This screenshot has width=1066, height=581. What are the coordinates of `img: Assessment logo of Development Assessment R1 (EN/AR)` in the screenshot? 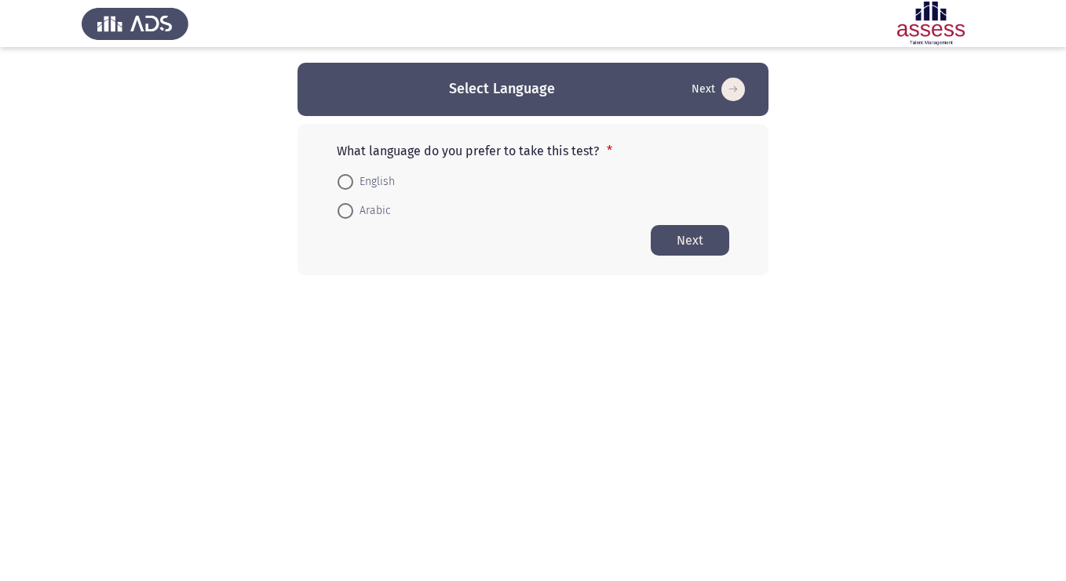 It's located at (931, 24).